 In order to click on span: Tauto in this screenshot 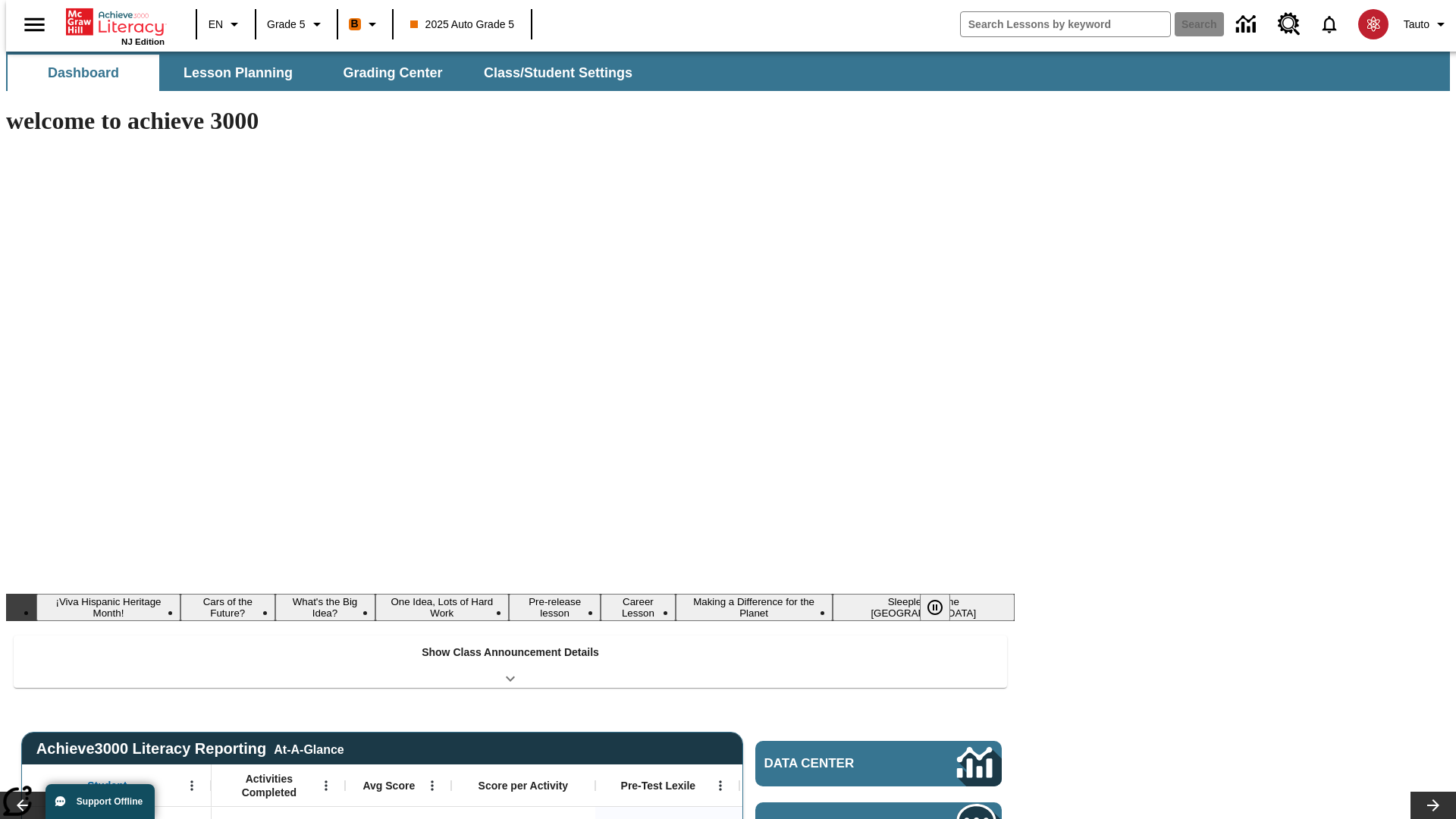, I will do `click(1417, 25)`.